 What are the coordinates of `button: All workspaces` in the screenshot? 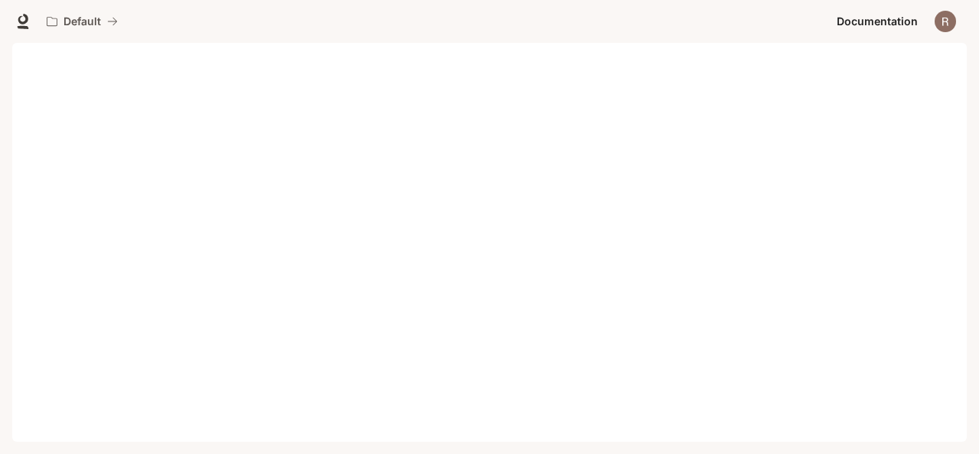 It's located at (82, 21).